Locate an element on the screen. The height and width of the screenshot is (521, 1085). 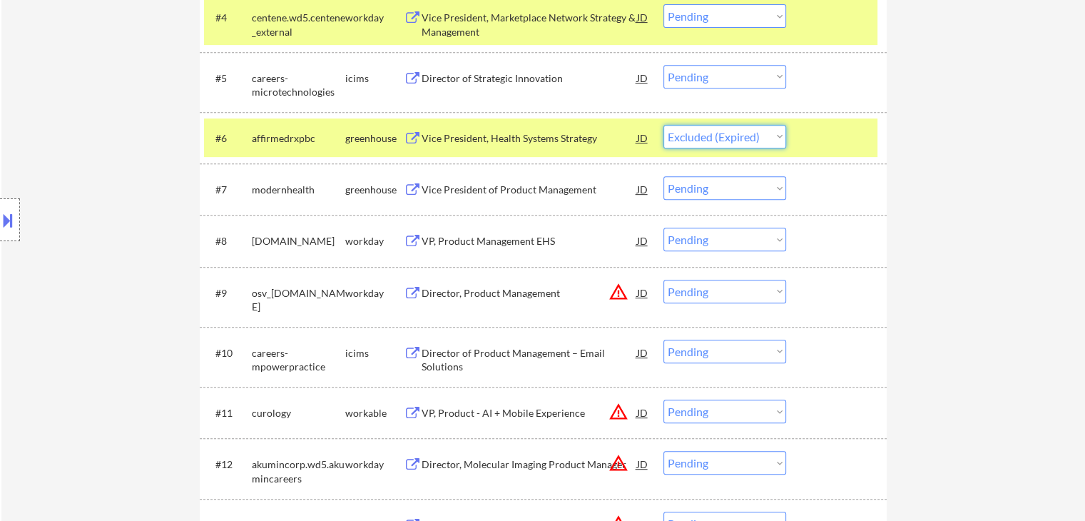
div: #5 is located at coordinates (228, 78).